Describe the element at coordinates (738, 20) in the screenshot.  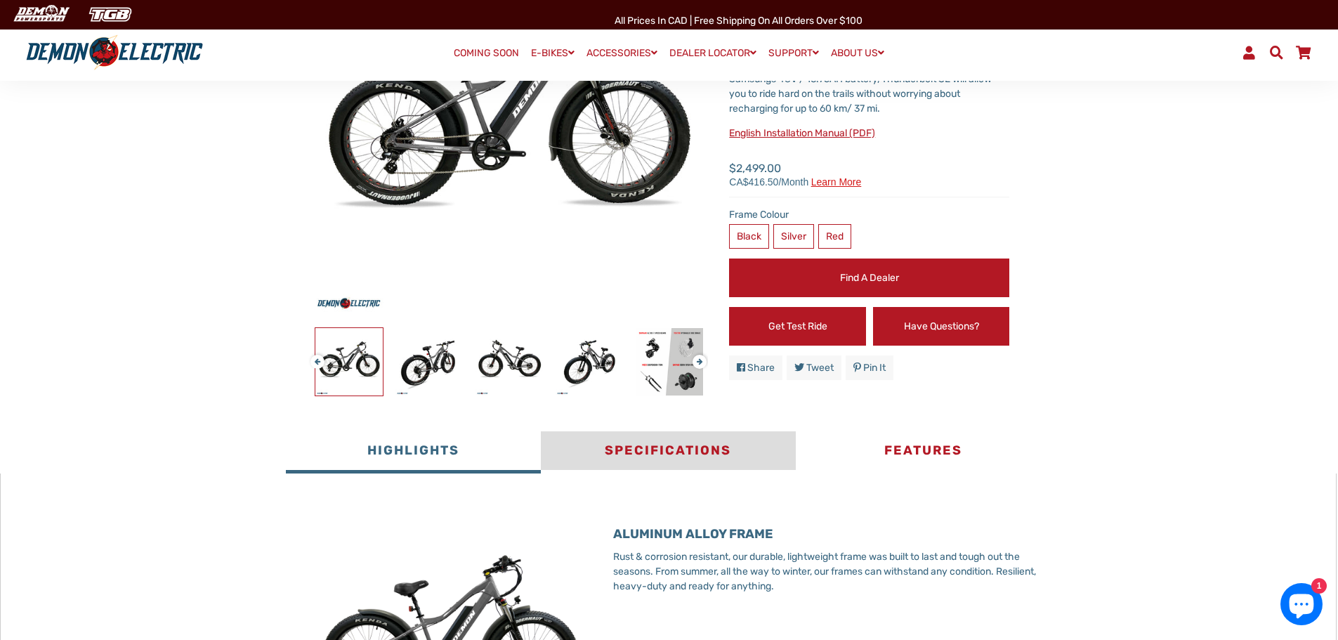
I see `span: All Prices in CAD | Free shipping on all orders over $100` at that location.